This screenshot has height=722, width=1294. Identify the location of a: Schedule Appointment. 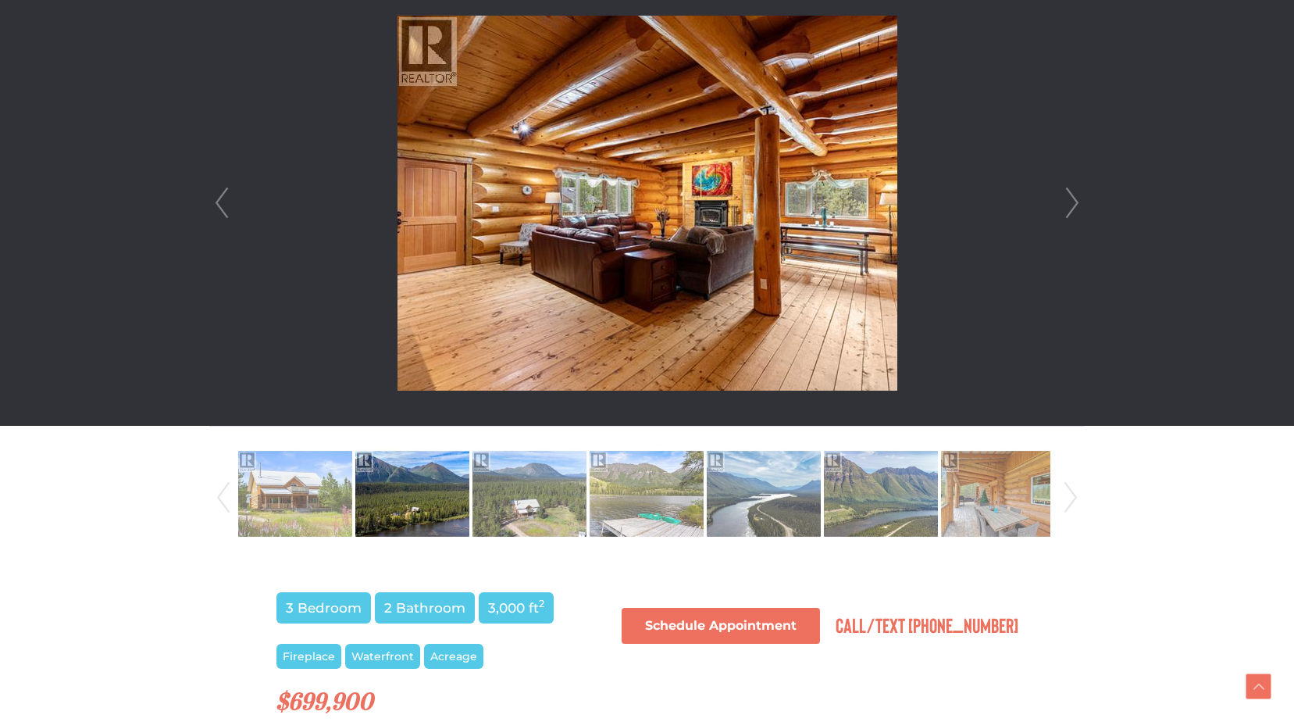
(721, 626).